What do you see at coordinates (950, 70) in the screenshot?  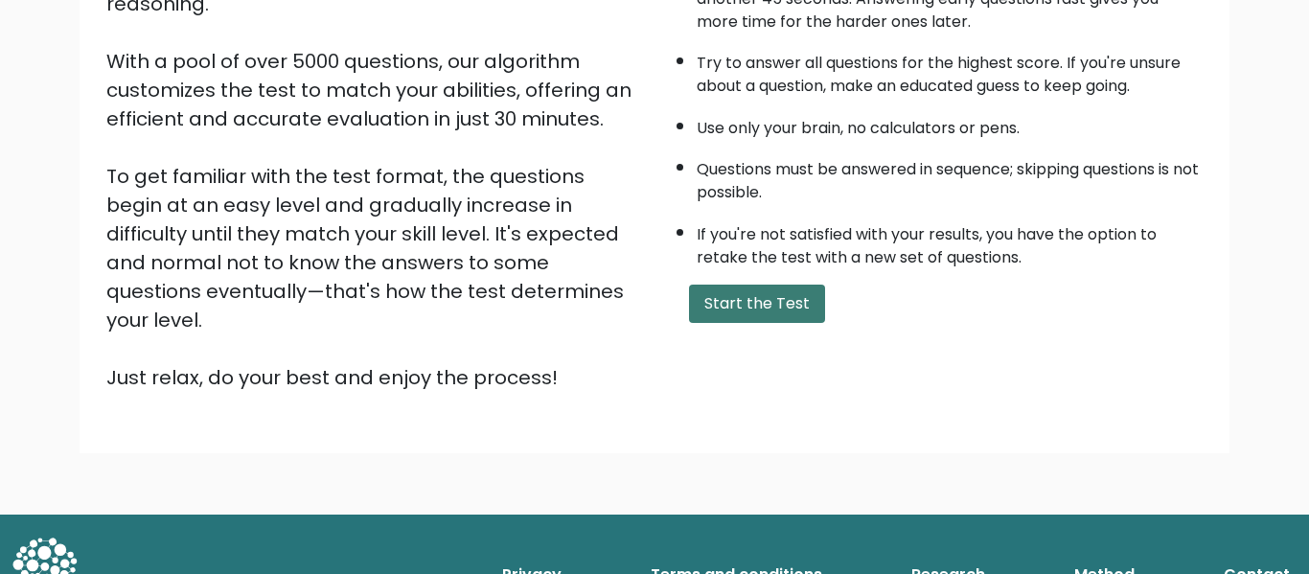 I see `li: Try to answer all questions for the highest score. If you're unsure about a question, make an edu...` at bounding box center [950, 70].